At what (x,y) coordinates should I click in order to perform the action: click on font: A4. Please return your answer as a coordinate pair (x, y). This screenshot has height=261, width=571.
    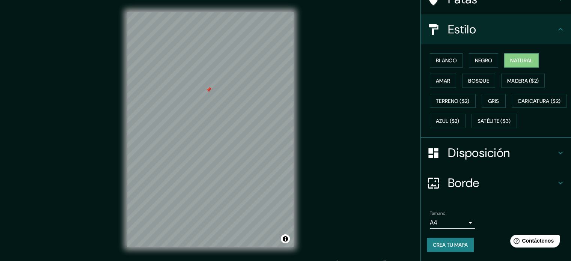
    Looking at the image, I should click on (434, 222).